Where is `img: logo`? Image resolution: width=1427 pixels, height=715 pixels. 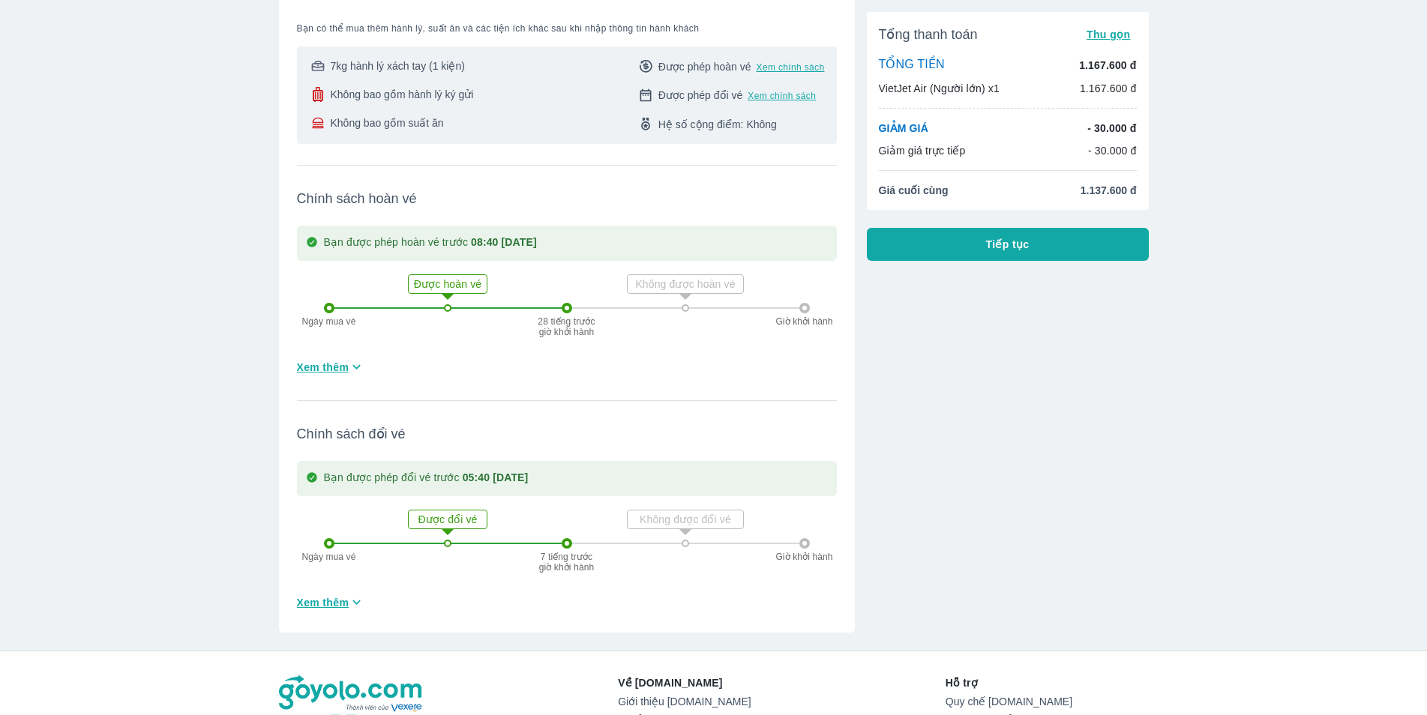
img: logo is located at coordinates (352, 694).